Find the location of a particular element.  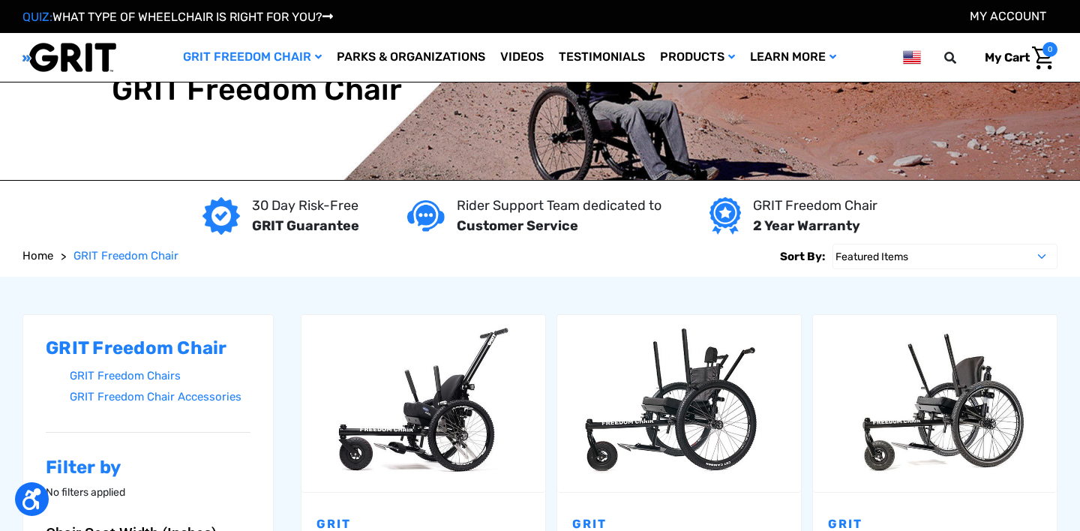

span: My Cart is located at coordinates (1007, 57).